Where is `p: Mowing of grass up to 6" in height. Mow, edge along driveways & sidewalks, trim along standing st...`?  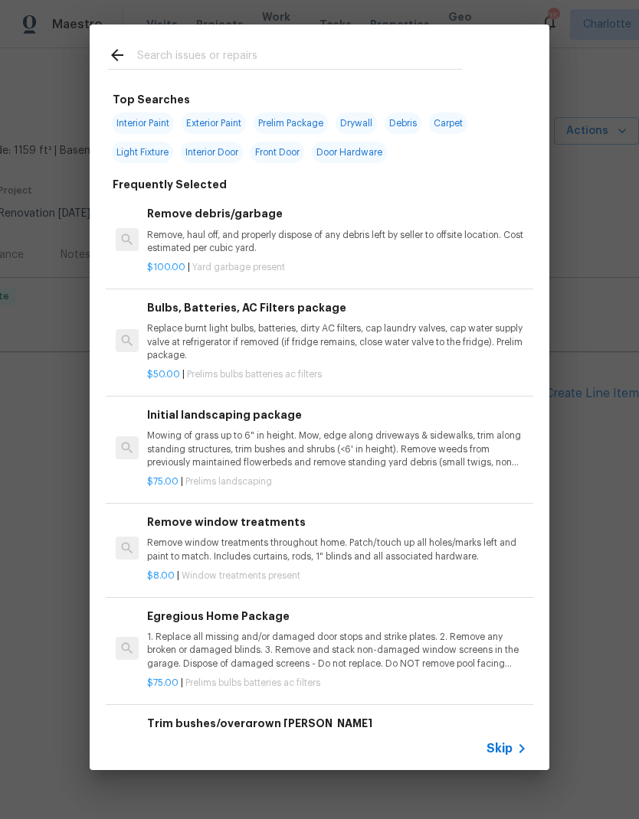 p: Mowing of grass up to 6" in height. Mow, edge along driveways & sidewalks, trim along standing st... is located at coordinates (337, 449).